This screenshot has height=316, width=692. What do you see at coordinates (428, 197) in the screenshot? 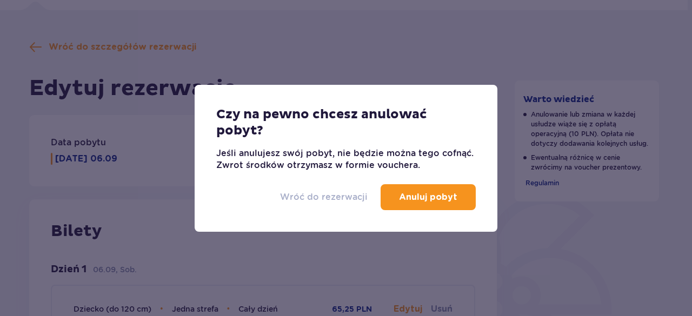
I see `button: Anuluj pobyt` at bounding box center [428, 197].